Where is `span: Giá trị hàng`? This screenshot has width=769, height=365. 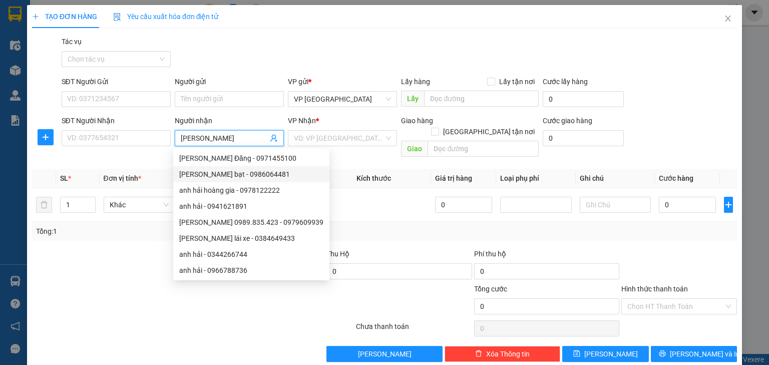 span: Giá trị hàng is located at coordinates (454, 178).